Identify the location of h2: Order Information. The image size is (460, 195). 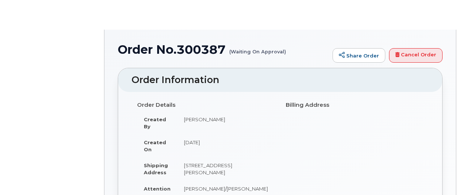
(280, 80).